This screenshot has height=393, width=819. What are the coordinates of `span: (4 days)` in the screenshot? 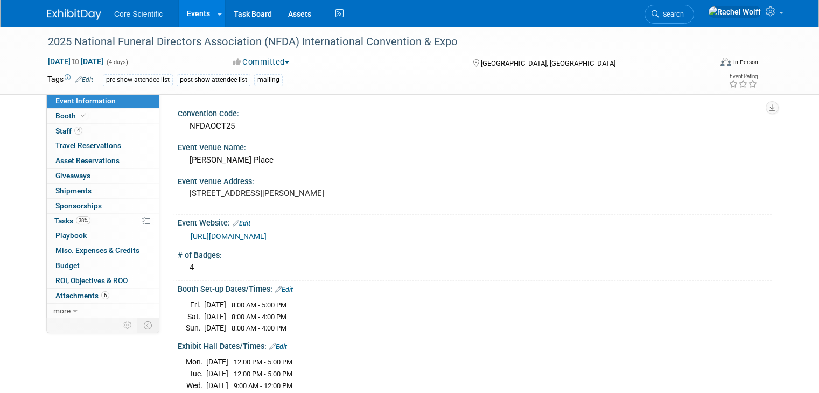 It's located at (117, 62).